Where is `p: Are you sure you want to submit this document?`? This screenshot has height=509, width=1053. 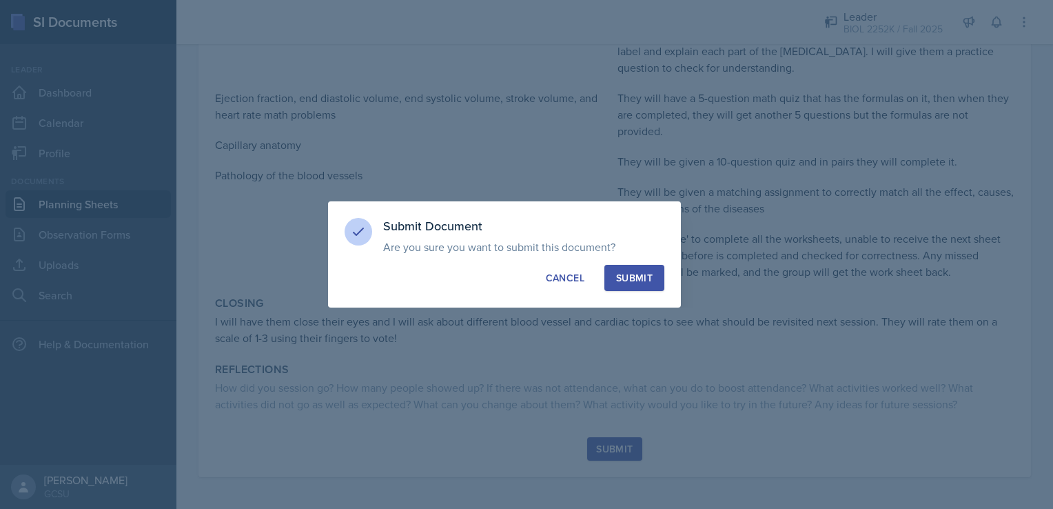
p: Are you sure you want to submit this document? is located at coordinates (524, 247).